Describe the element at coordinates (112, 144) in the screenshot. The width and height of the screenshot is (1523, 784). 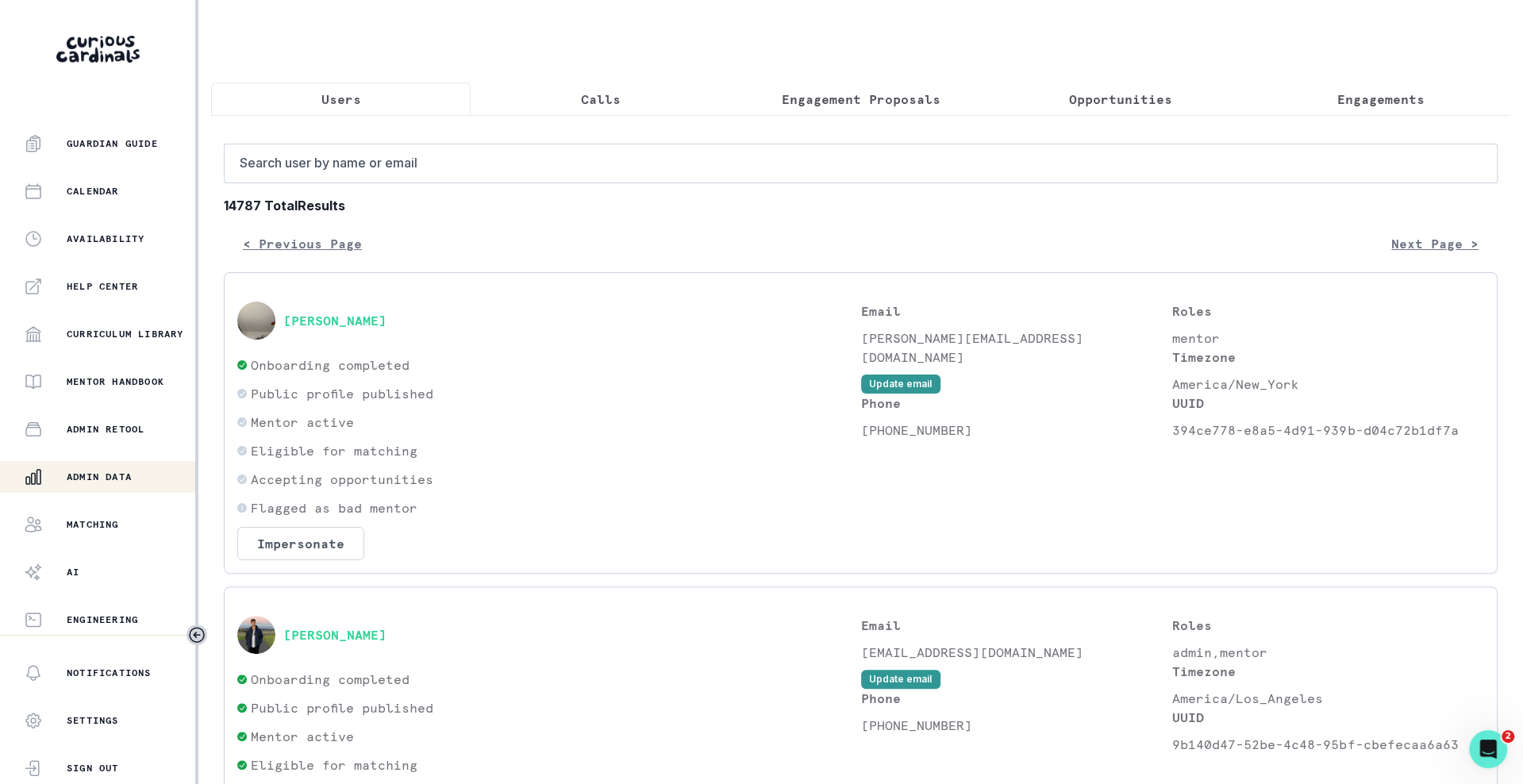
I see `p: Guardian Guide` at that location.